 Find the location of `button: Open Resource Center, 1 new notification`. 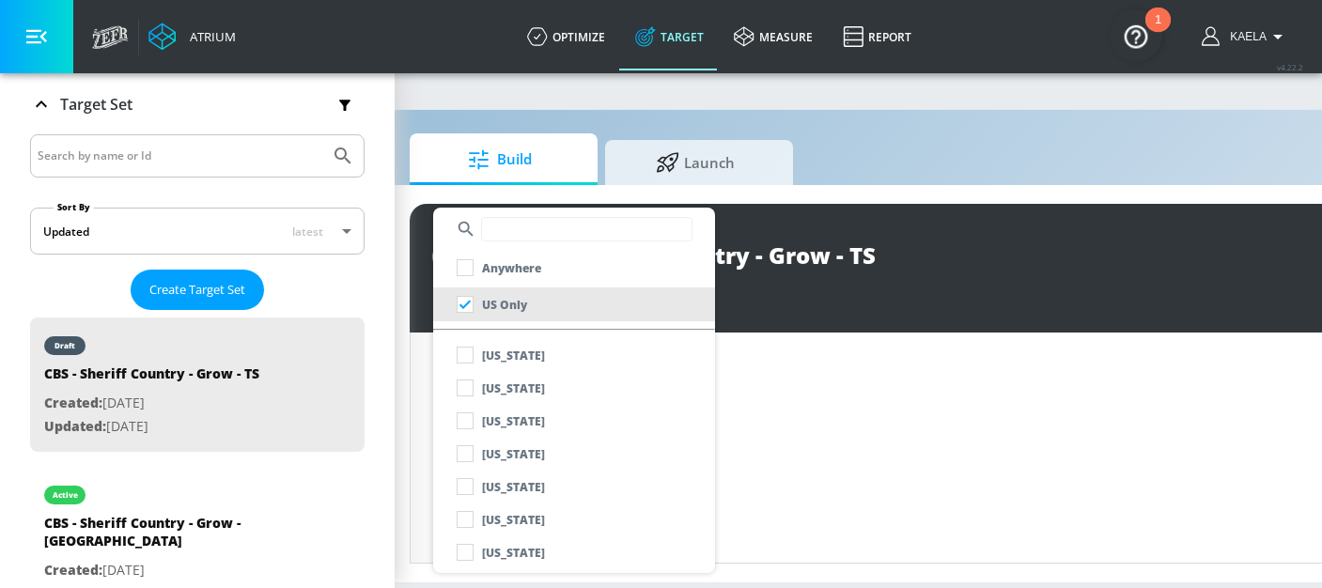

button: Open Resource Center, 1 new notification is located at coordinates (1136, 36).